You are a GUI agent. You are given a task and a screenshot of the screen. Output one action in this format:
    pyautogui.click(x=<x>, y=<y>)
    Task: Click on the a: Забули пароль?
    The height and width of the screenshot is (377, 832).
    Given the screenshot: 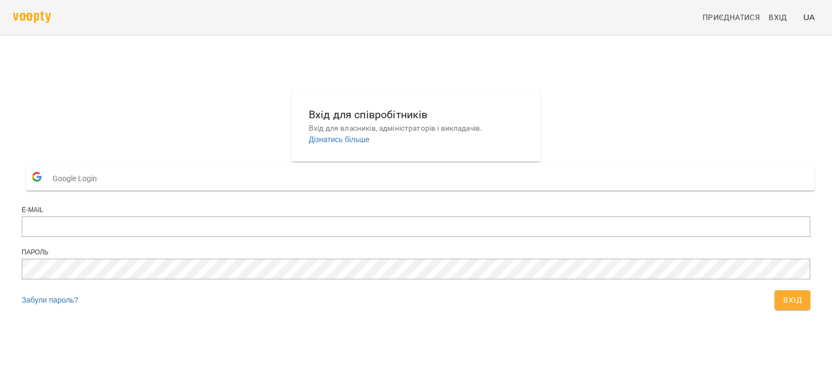 What is the action you would take?
    pyautogui.click(x=50, y=300)
    